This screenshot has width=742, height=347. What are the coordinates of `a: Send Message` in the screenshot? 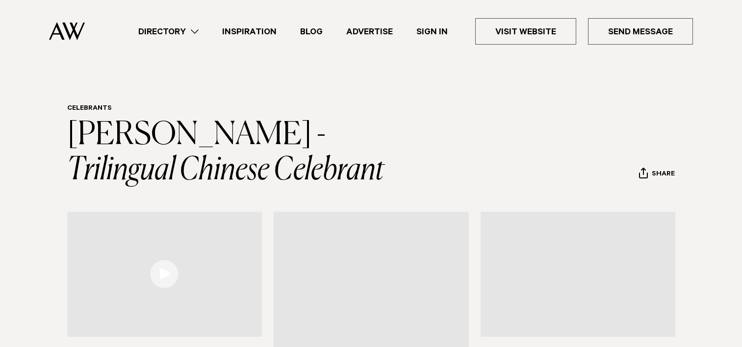 It's located at (640, 31).